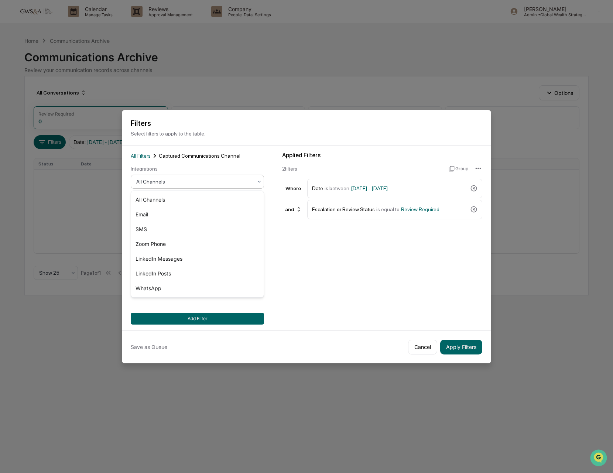  Describe the element at coordinates (27, 97) in the screenshot. I see `a: 🖐️Preclearance` at that location.